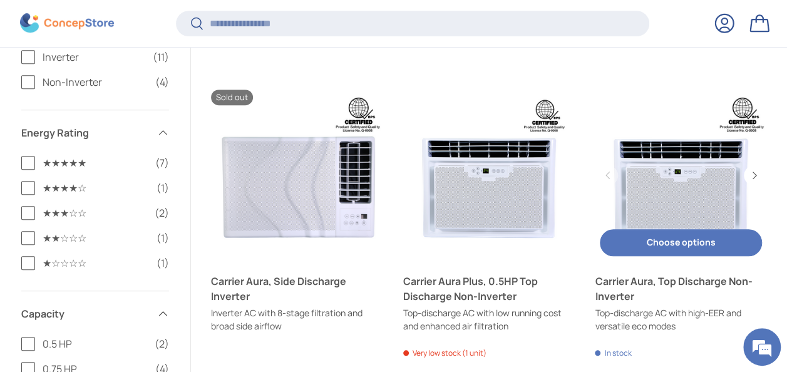 The image size is (787, 372). What do you see at coordinates (161, 57) in the screenshot?
I see `span: (11)` at bounding box center [161, 57].